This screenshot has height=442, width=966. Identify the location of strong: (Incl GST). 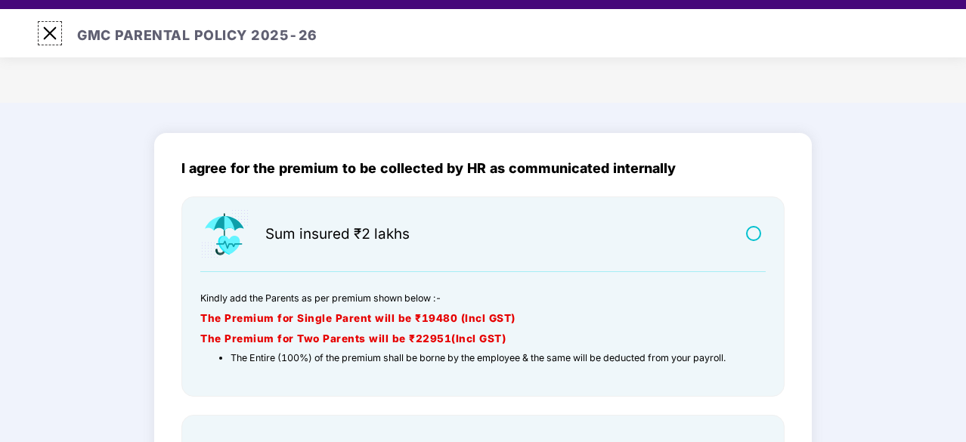
(479, 339).